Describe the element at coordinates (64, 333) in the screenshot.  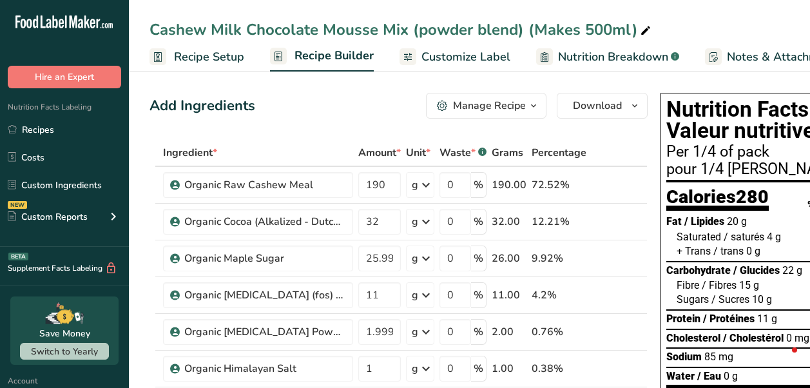
I see `div: Save Money` at that location.